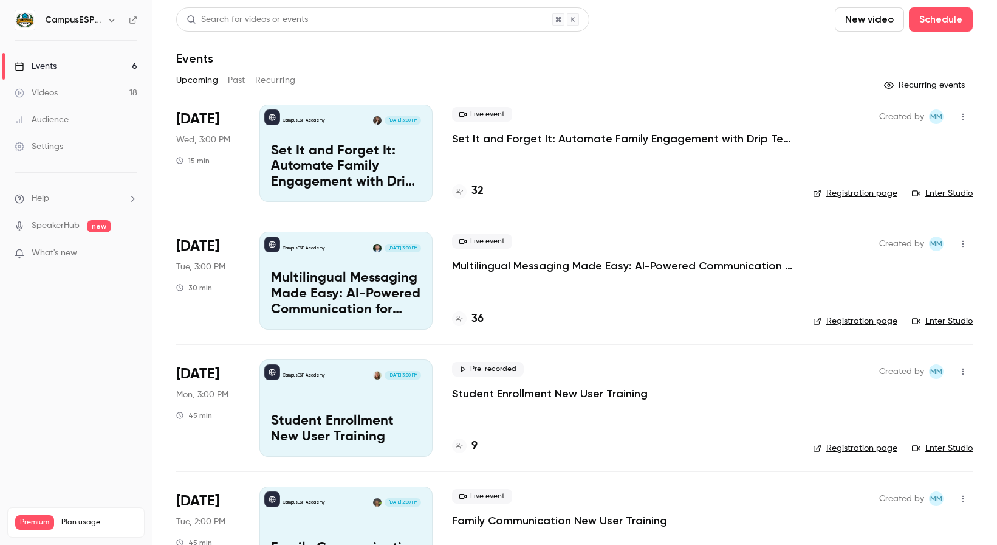  I want to click on p: Family Communication New User Training, so click(560, 520).